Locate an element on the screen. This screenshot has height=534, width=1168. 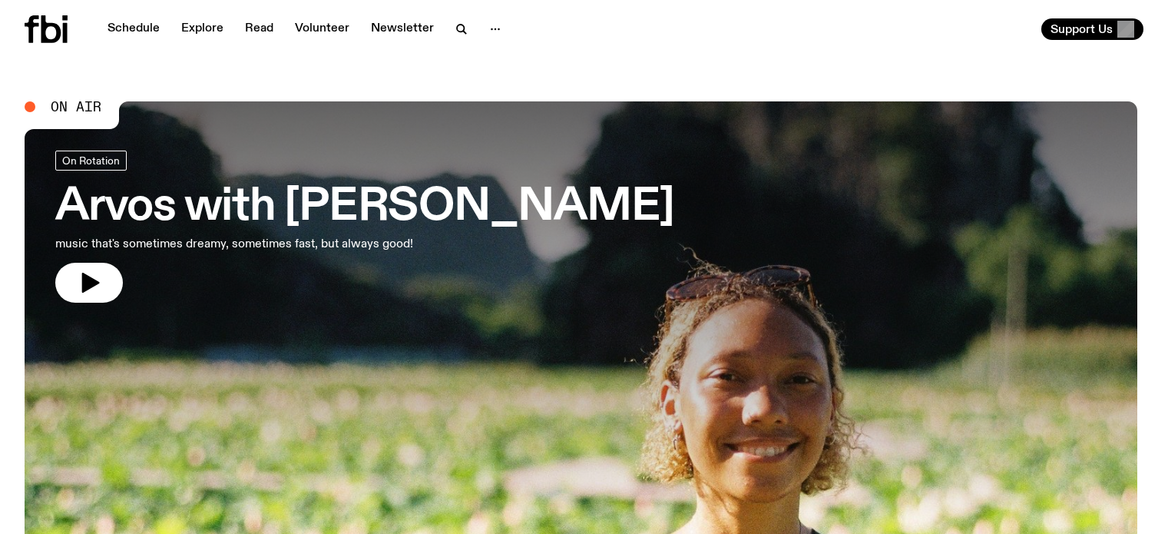
a: Explore is located at coordinates (202, 29).